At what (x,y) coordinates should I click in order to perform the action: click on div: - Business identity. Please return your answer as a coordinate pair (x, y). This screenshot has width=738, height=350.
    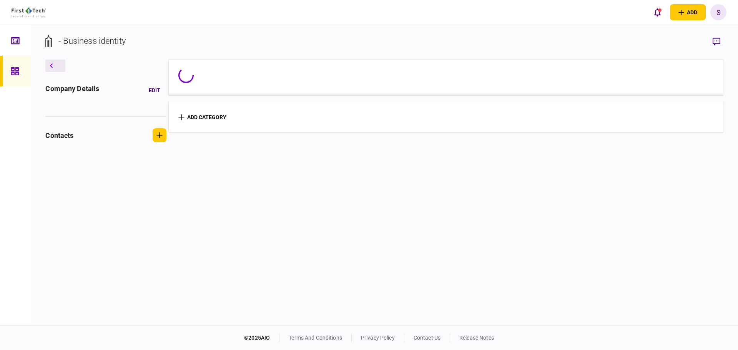
    Looking at the image, I should click on (92, 41).